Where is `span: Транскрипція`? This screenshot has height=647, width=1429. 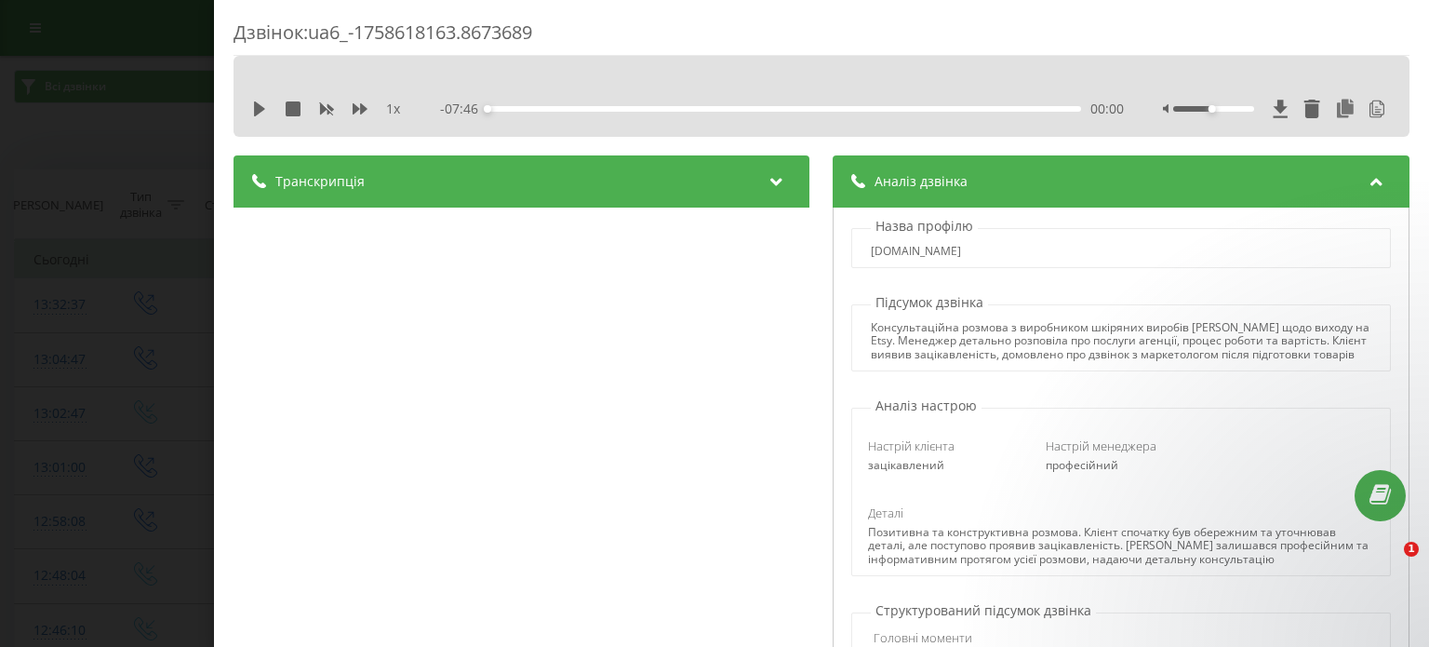
span: Транскрипція is located at coordinates (320, 181).